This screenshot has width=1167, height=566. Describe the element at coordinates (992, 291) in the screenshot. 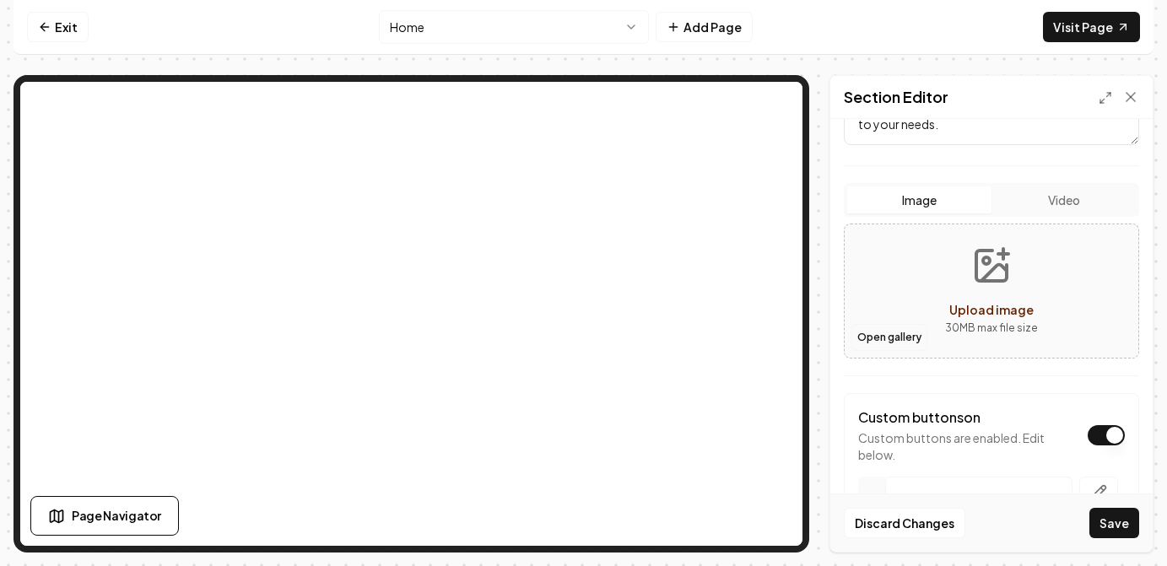

I see `button: Upload image` at that location.